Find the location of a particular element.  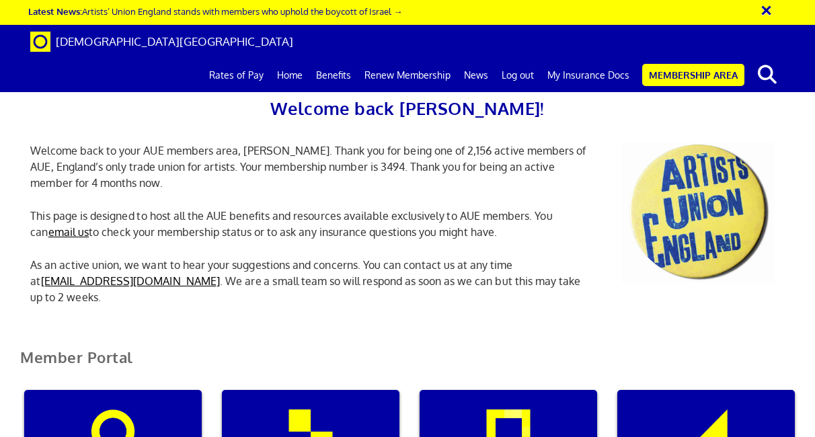

a: Home is located at coordinates (290, 75).